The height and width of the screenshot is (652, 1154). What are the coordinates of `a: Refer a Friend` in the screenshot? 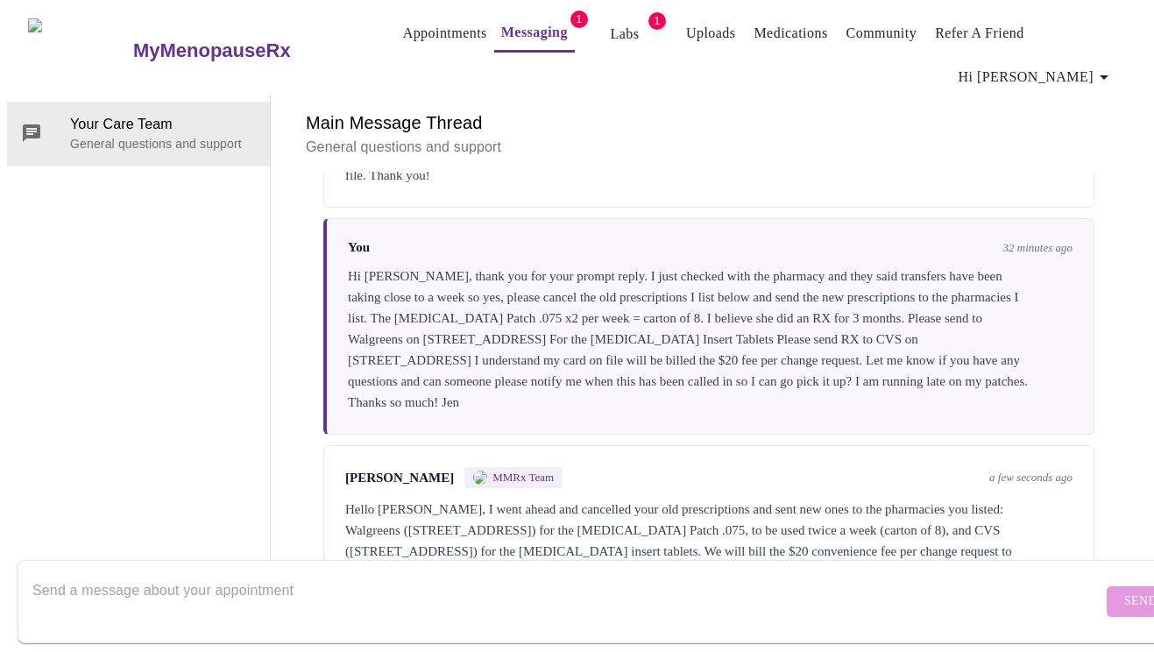 It's located at (980, 33).